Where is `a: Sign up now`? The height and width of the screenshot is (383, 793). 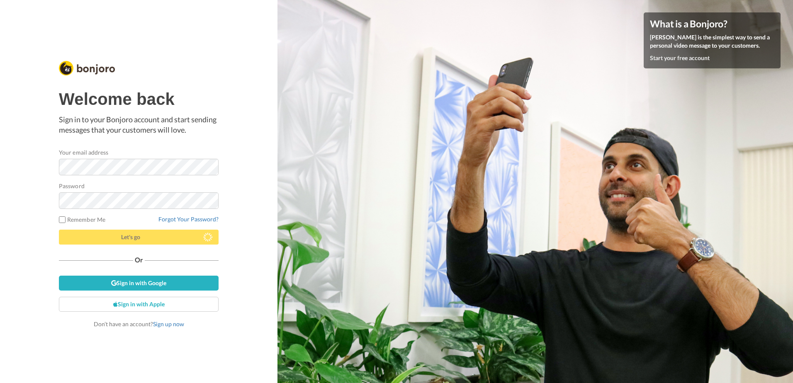
a: Sign up now is located at coordinates (168, 324).